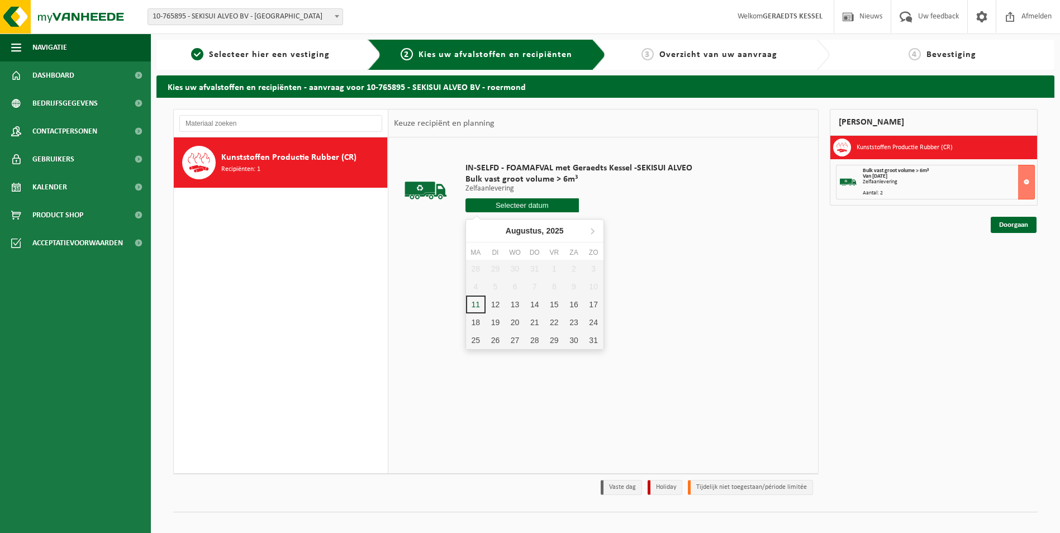 Image resolution: width=1060 pixels, height=533 pixels. What do you see at coordinates (534, 252) in the screenshot?
I see `div: do` at bounding box center [534, 252].